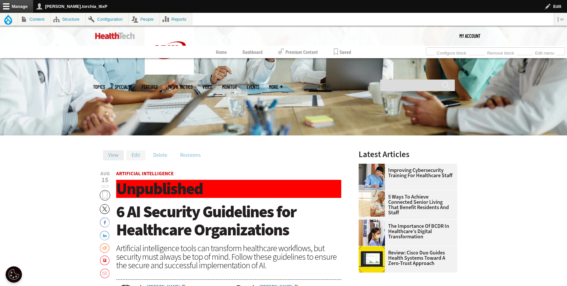 Image resolution: width=567 pixels, height=286 pixels. I want to click on span: 6 AI Security Guidelines for Healthcare Organizations, so click(206, 220).